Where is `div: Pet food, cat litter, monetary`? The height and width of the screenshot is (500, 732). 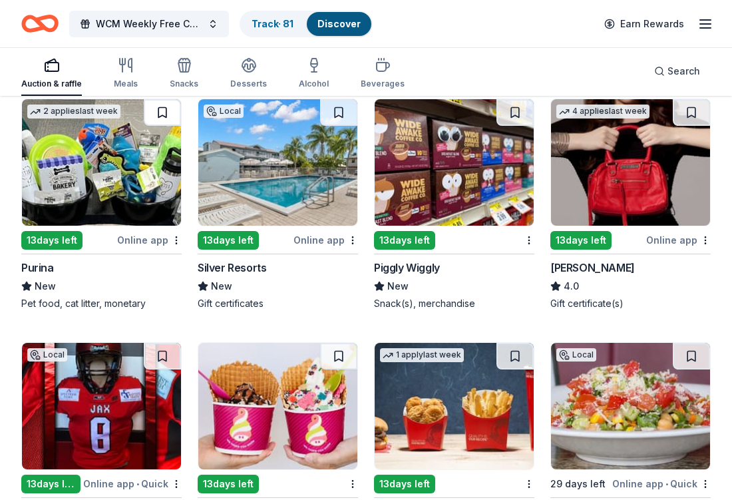
div: Pet food, cat litter, monetary is located at coordinates (101, 304).